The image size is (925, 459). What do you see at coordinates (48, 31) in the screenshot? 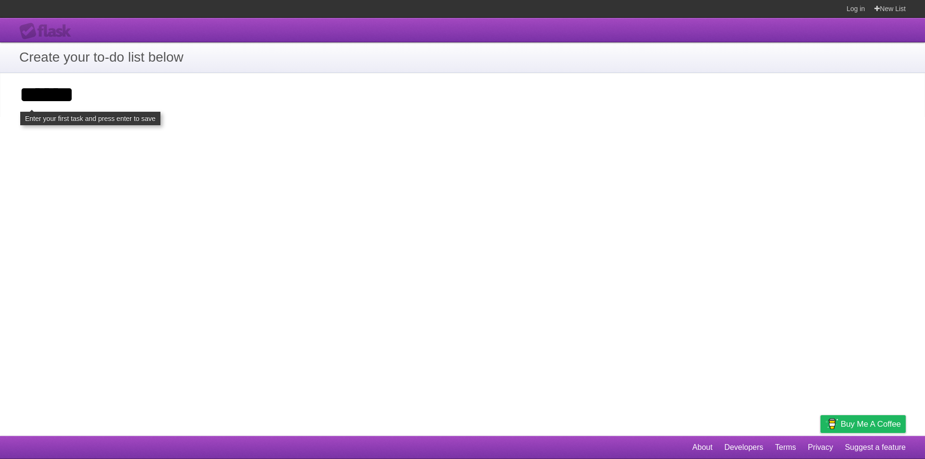
I see `div: Flask` at bounding box center [48, 31].